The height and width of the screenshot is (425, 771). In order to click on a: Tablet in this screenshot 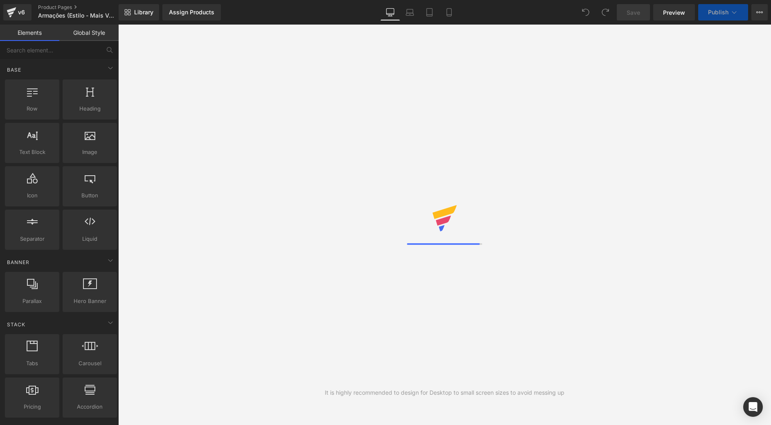, I will do `click(430, 12)`.